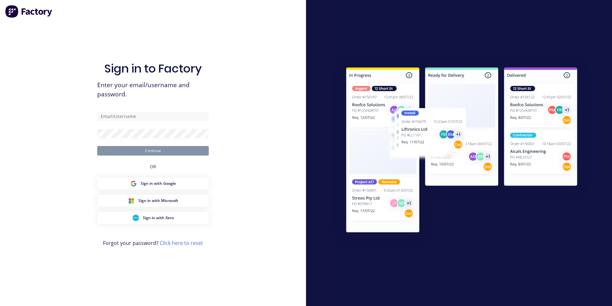 This screenshot has height=306, width=612. What do you see at coordinates (136, 218) in the screenshot?
I see `img: Xero Sign in` at bounding box center [136, 218].